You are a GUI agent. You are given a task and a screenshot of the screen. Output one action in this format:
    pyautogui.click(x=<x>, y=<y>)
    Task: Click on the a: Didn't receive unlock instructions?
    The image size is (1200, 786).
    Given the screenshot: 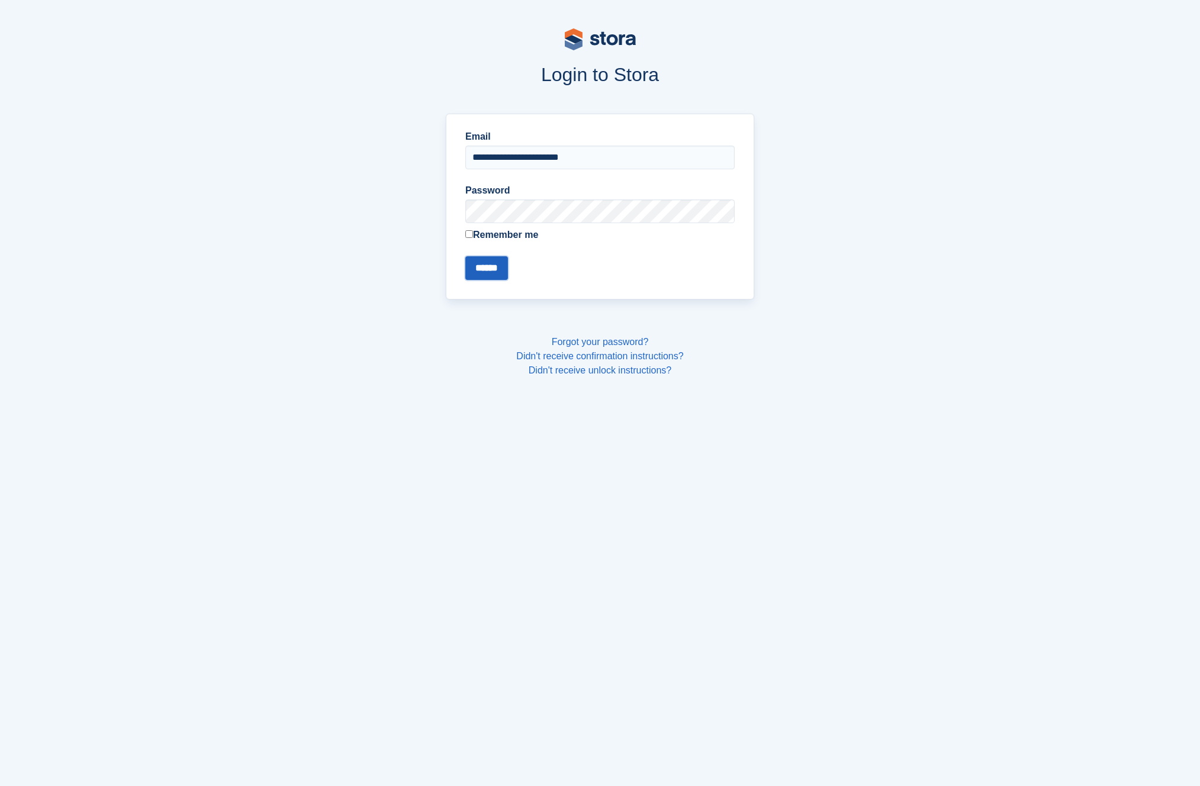 What is the action you would take?
    pyautogui.click(x=600, y=370)
    